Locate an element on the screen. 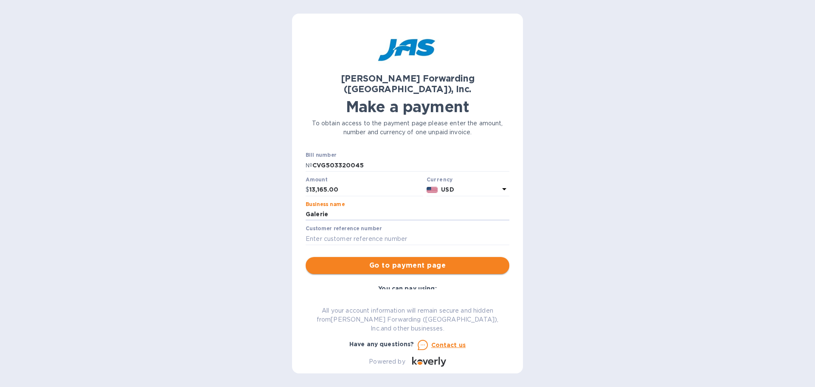  button: Go to payment page is located at coordinates (408, 265).